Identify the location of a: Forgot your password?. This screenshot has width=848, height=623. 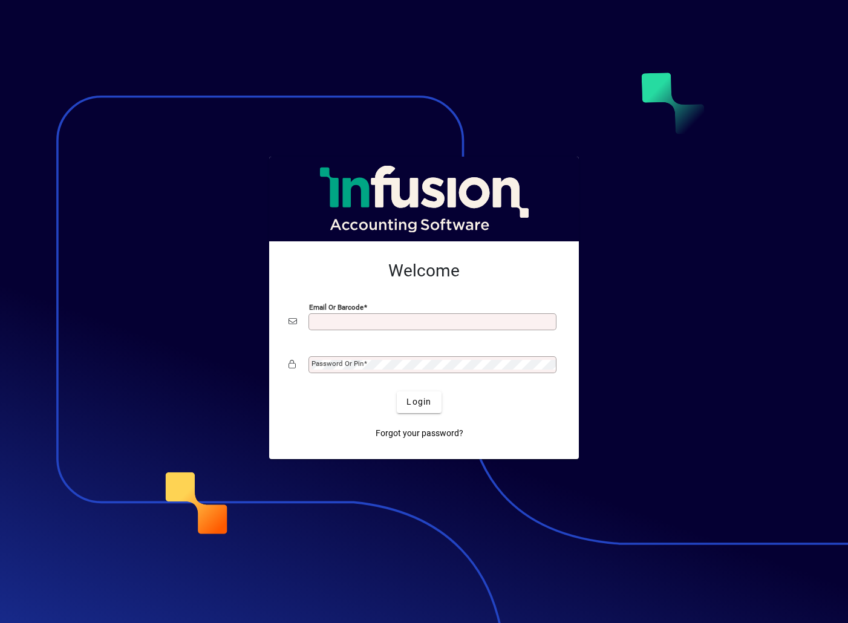
(419, 434).